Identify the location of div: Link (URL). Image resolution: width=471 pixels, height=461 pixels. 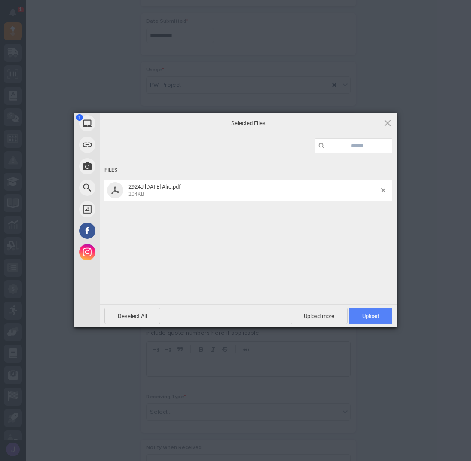
(126, 145).